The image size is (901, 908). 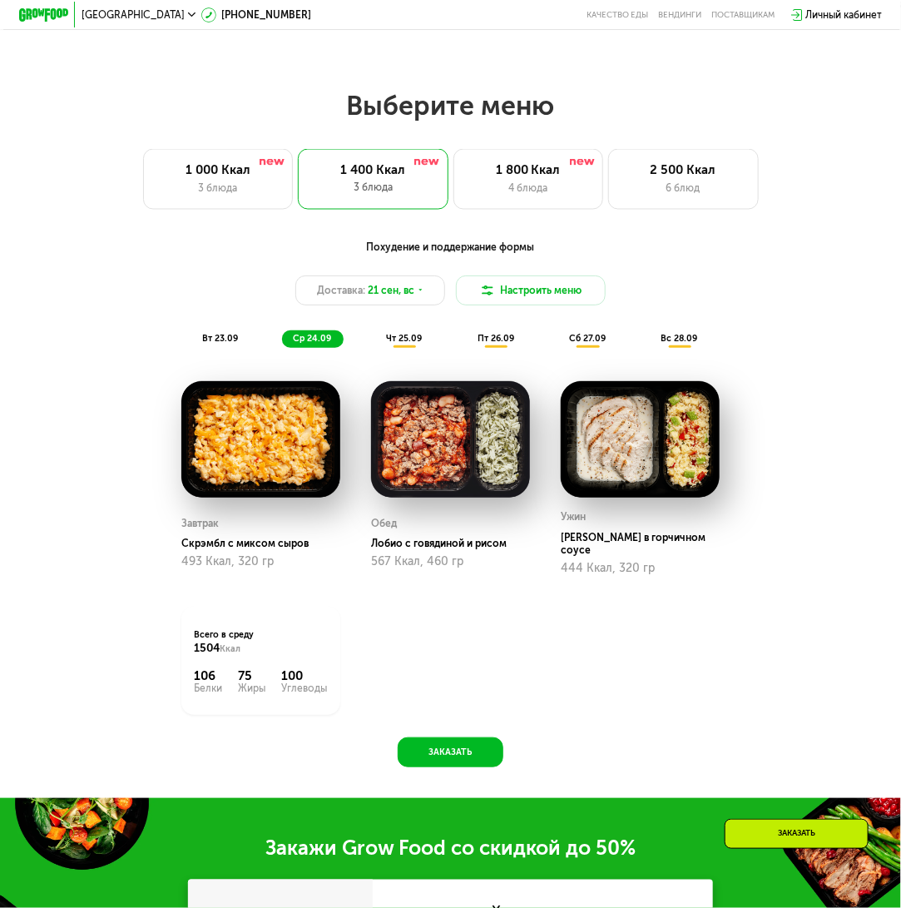 What do you see at coordinates (640, 568) in the screenshot?
I see `div: 444 Ккал, 320 гр` at bounding box center [640, 568].